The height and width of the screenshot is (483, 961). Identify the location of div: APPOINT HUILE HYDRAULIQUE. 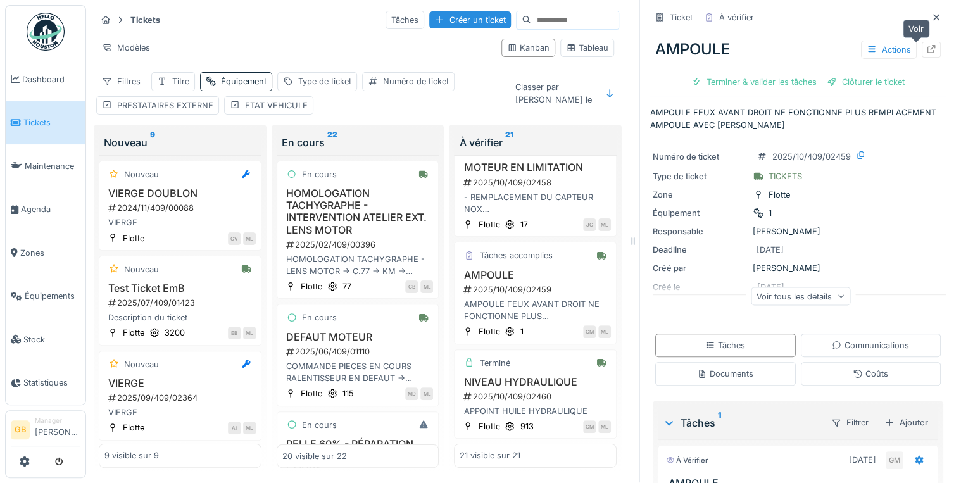
(535, 411).